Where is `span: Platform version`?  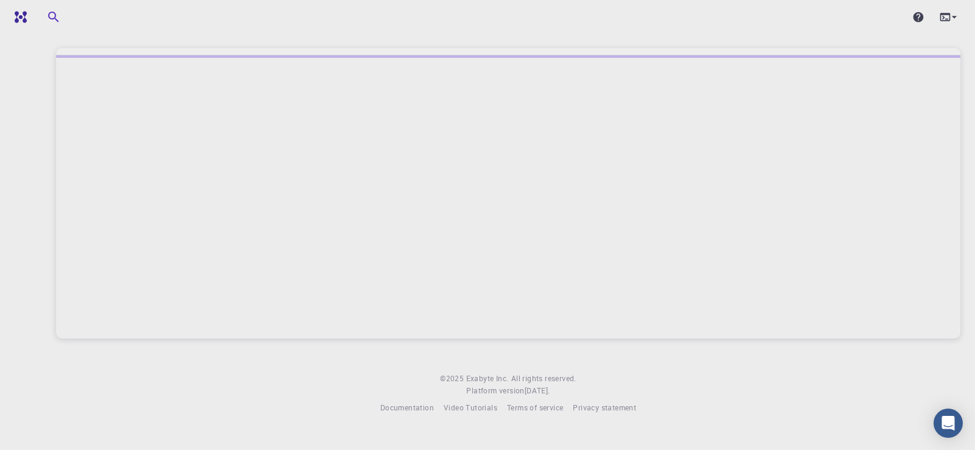
span: Platform version is located at coordinates (495, 391).